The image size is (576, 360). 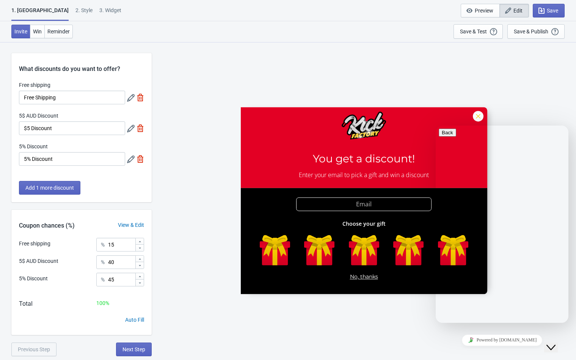 I want to click on span: 100 %, so click(x=103, y=303).